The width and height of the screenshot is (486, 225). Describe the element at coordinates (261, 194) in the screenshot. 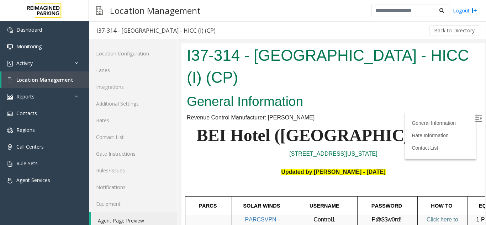

I see `a: Click here to SEE HOW TO VEND THE GATE on DATAPARK` at that location.